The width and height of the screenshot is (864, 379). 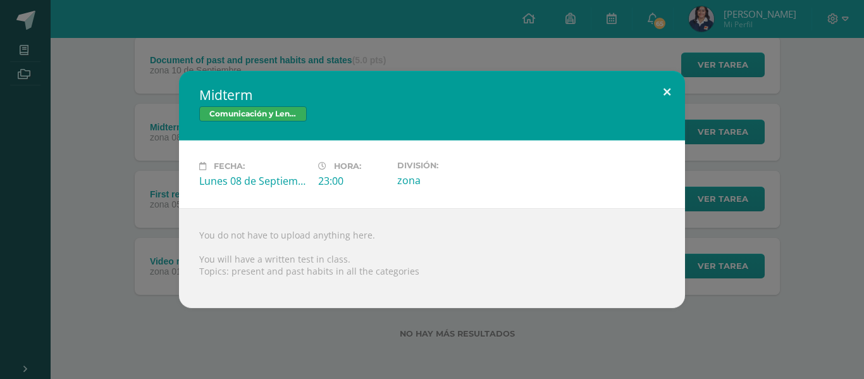 I want to click on div: 23:00, so click(x=352, y=181).